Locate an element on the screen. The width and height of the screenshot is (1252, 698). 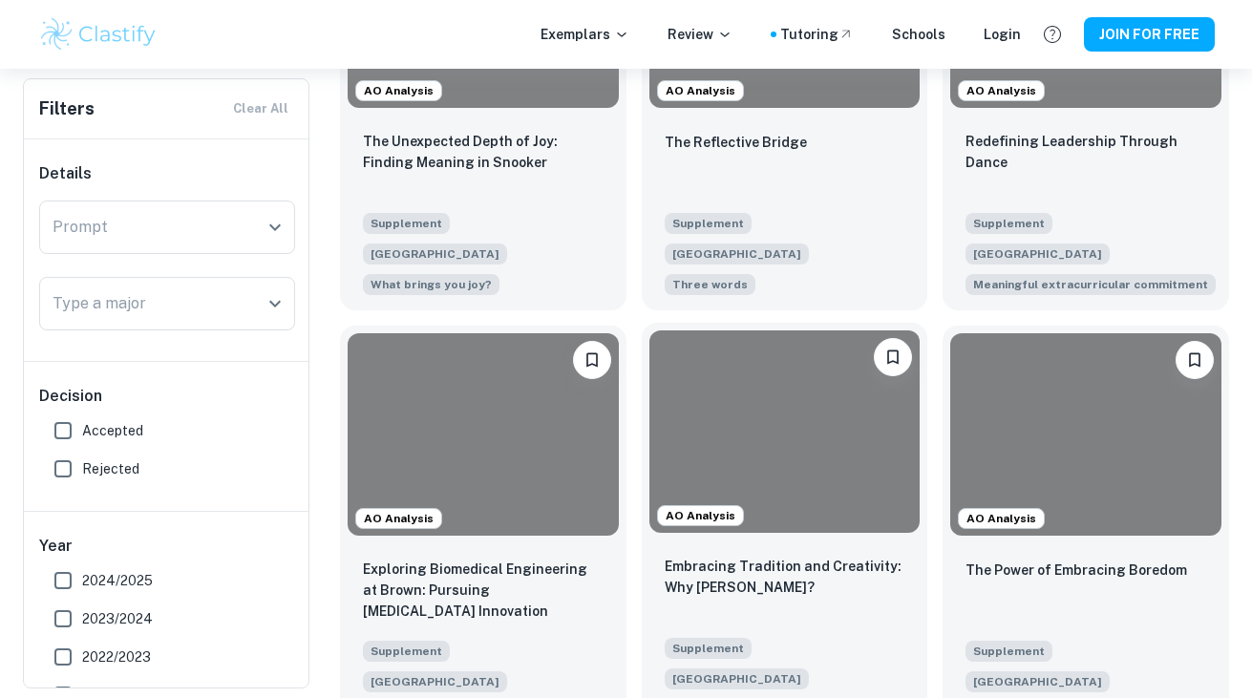
p: The Reflective Bridge is located at coordinates (735, 142).